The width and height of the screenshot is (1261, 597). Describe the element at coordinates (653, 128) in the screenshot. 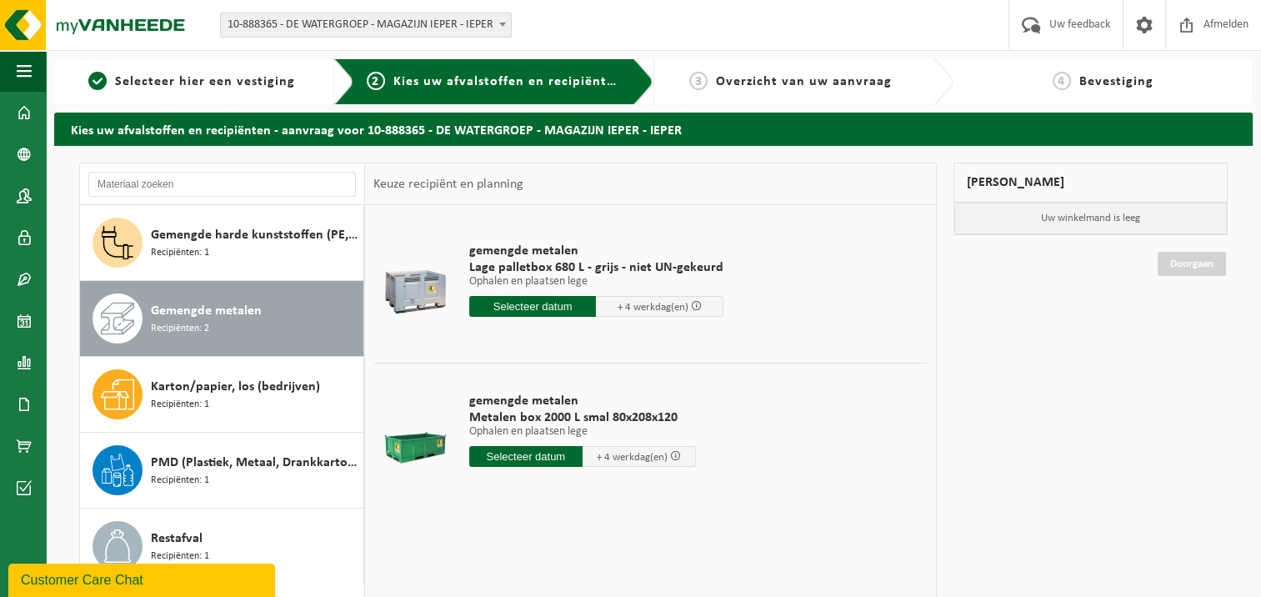

I see `h2: Kies uw afvalstoffen en recipiënten - aanvraag voor 10-888365 - DE WATERGROEP - MAGAZIJN IEPER - ...` at that location.